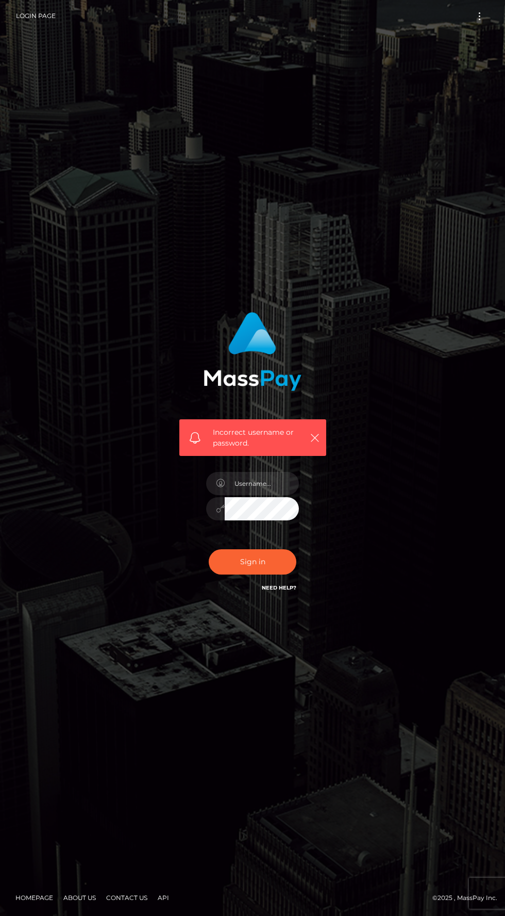  I want to click on span: Incorrect username or password., so click(259, 438).